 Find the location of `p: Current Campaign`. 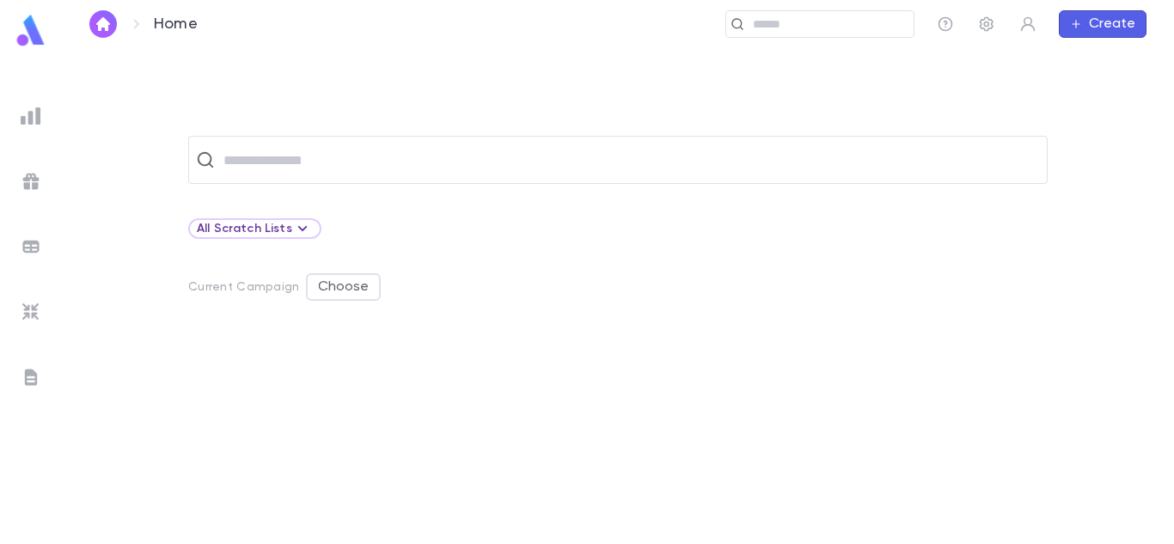

p: Current Campaign is located at coordinates (243, 287).